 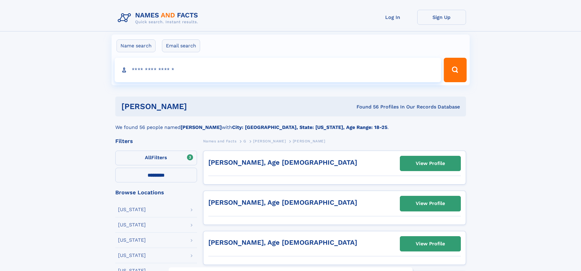 What do you see at coordinates (136, 46) in the screenshot?
I see `label: Name search` at bounding box center [136, 46].